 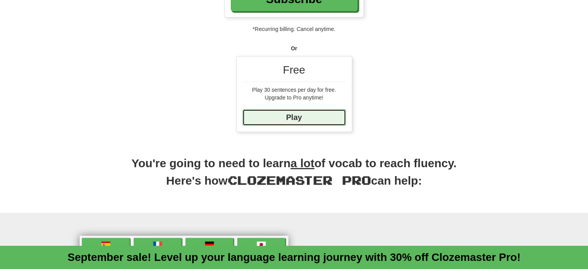 What do you see at coordinates (294, 97) in the screenshot?
I see `div: Upgrade to Pro anytime!` at bounding box center [294, 97].